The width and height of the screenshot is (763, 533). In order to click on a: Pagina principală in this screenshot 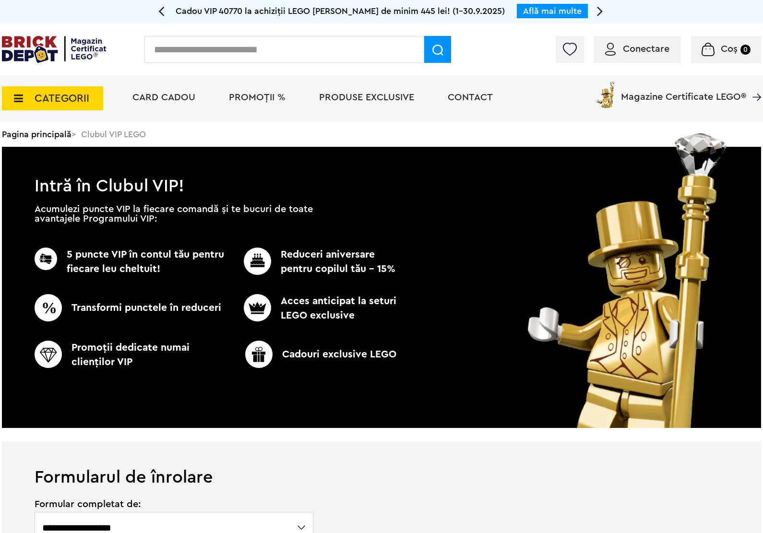, I will do `click(36, 134)`.